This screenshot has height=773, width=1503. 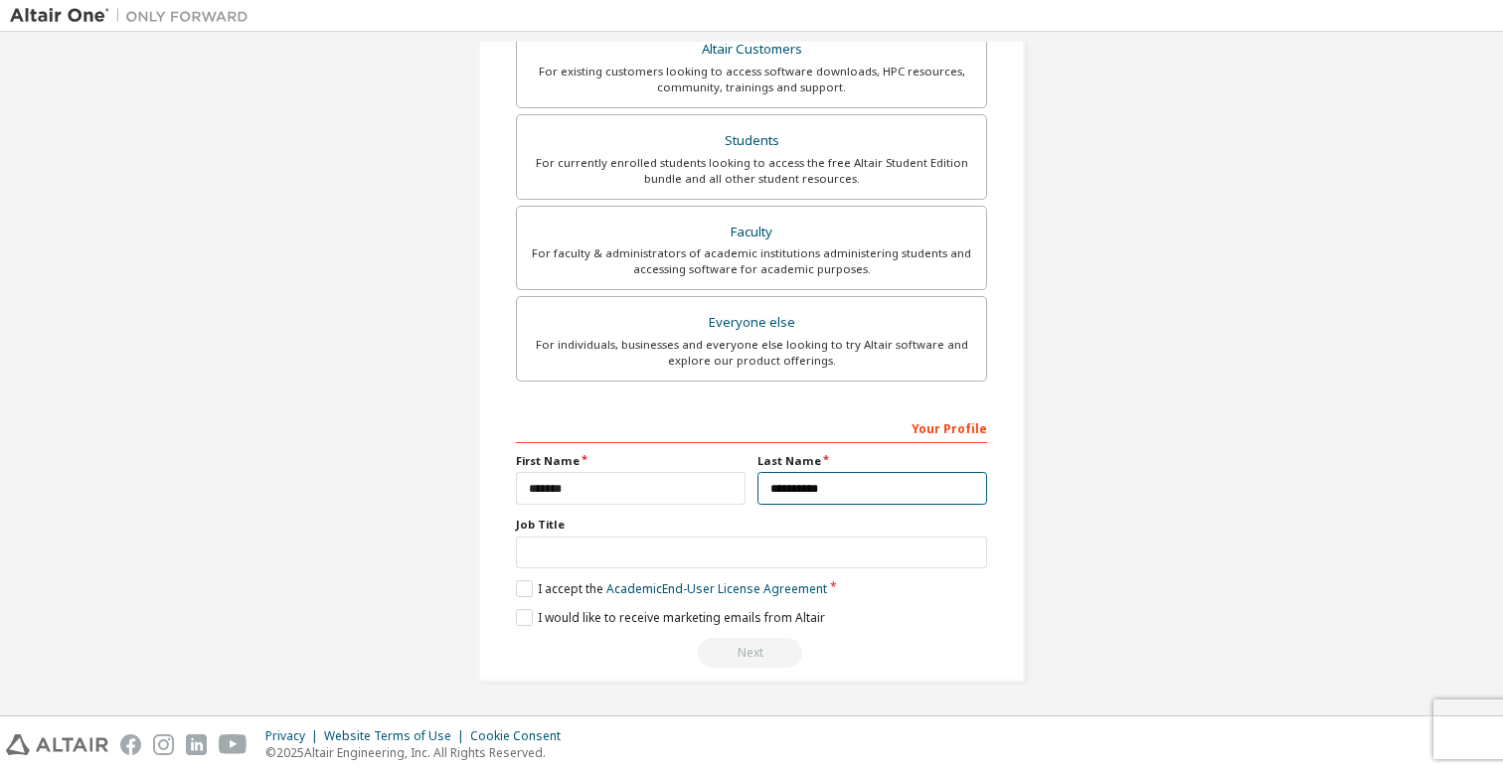 What do you see at coordinates (752, 261) in the screenshot?
I see `div: For faculty & administrators of academic institutions administering students and accessing softwa...` at bounding box center [752, 261].